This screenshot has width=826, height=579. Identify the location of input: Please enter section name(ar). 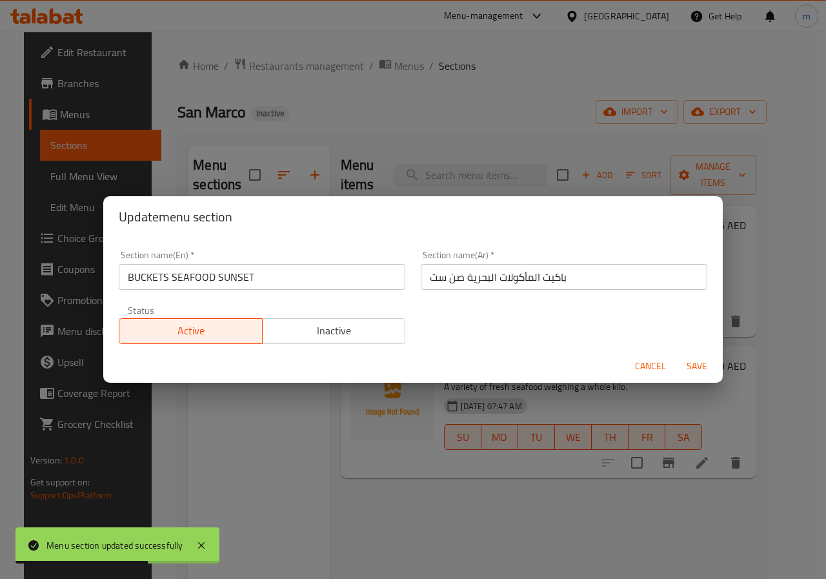
(564, 277).